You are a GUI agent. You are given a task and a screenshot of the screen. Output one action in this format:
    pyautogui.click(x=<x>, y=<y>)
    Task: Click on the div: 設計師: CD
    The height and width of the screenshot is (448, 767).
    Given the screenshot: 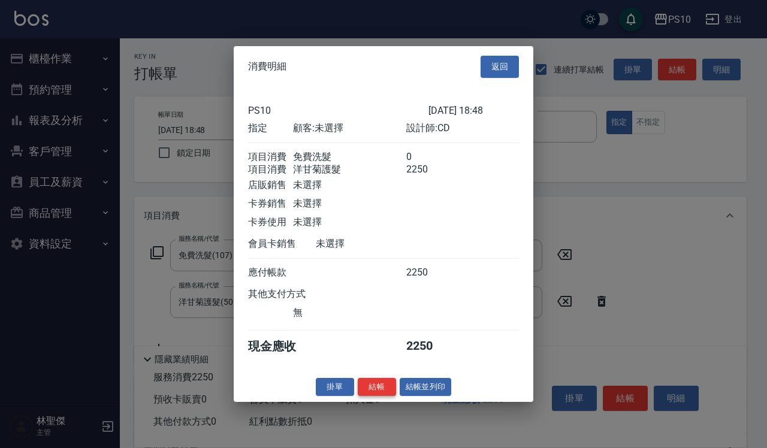 What is the action you would take?
    pyautogui.click(x=462, y=128)
    